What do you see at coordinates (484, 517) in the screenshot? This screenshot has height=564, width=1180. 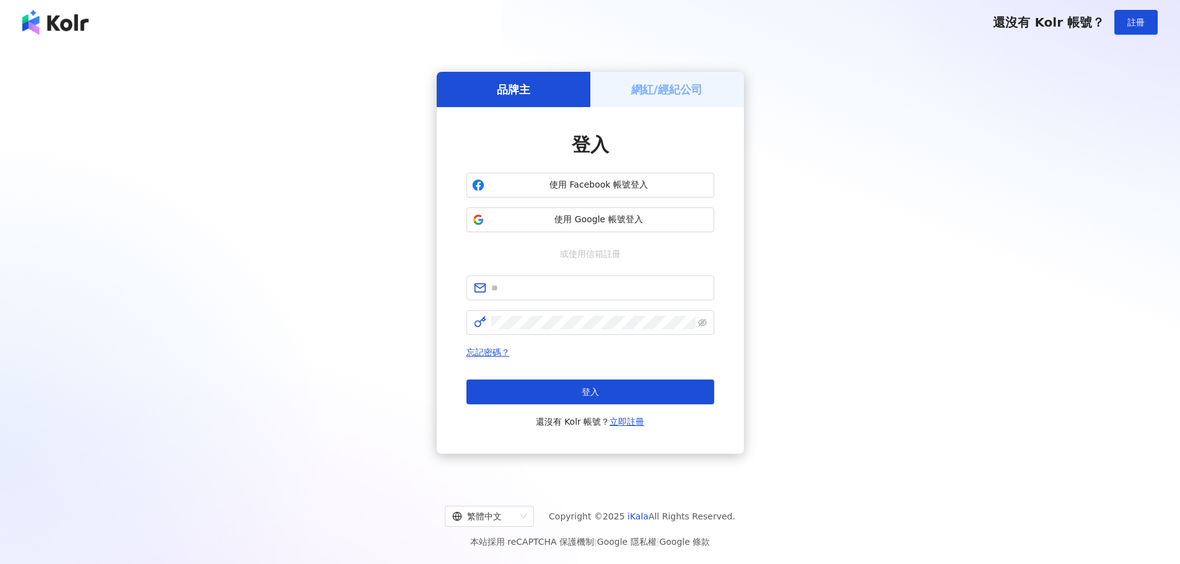 I see `div: 繁體中文` at bounding box center [484, 517].